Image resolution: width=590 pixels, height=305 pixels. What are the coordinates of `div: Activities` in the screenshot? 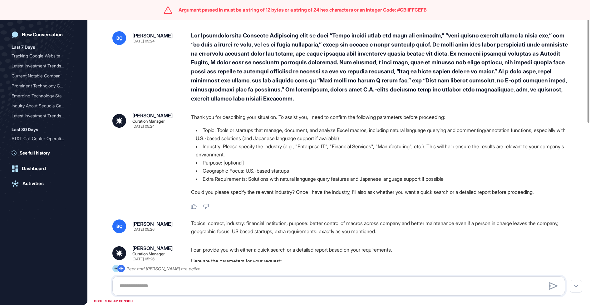 It's located at (33, 184).